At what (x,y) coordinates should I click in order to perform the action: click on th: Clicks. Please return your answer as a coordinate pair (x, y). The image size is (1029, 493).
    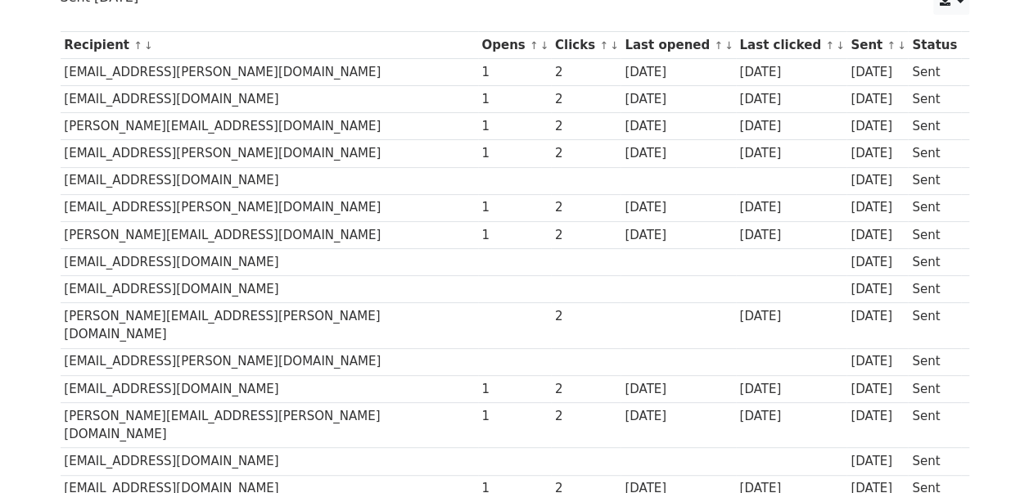
    Looking at the image, I should click on (585, 45).